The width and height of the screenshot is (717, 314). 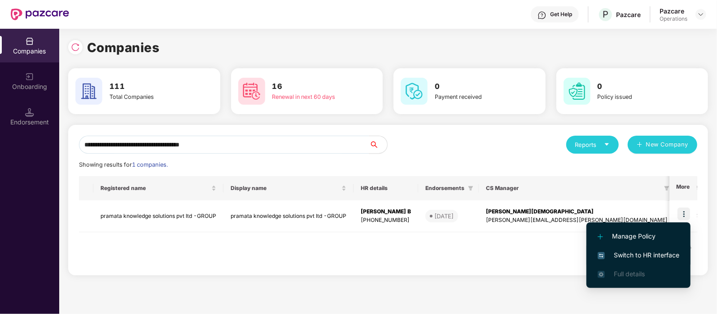 What do you see at coordinates (123, 164) in the screenshot?
I see `span: Showing results for` at bounding box center [123, 164].